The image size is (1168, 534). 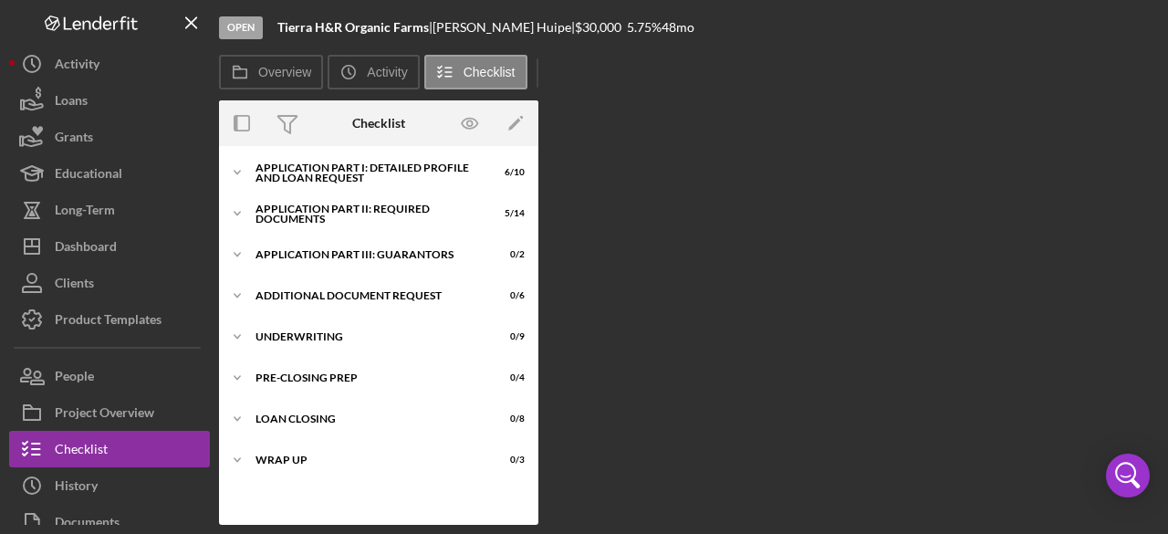 What do you see at coordinates (387, 72) in the screenshot?
I see `label: Activity` at bounding box center [387, 72].